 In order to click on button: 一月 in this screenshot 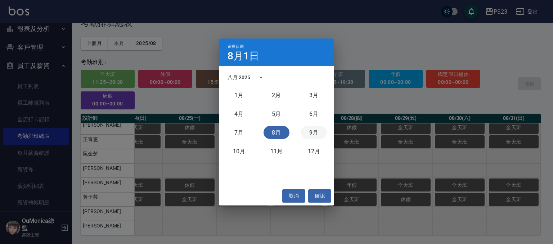, I will do `click(239, 95)`.